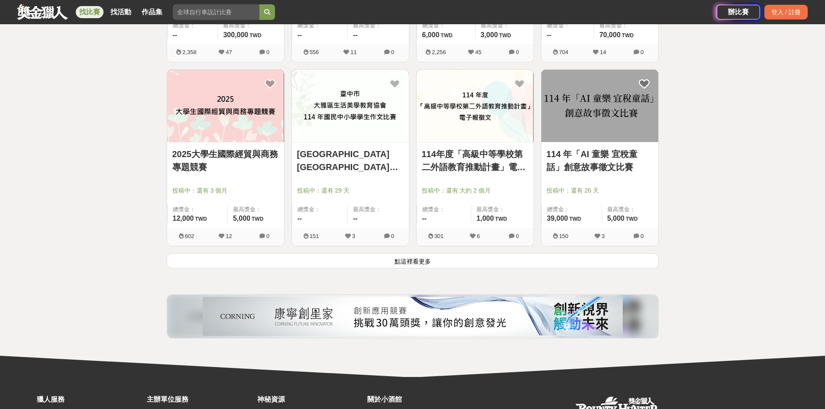 The image size is (825, 409). I want to click on span: 3,000, so click(489, 35).